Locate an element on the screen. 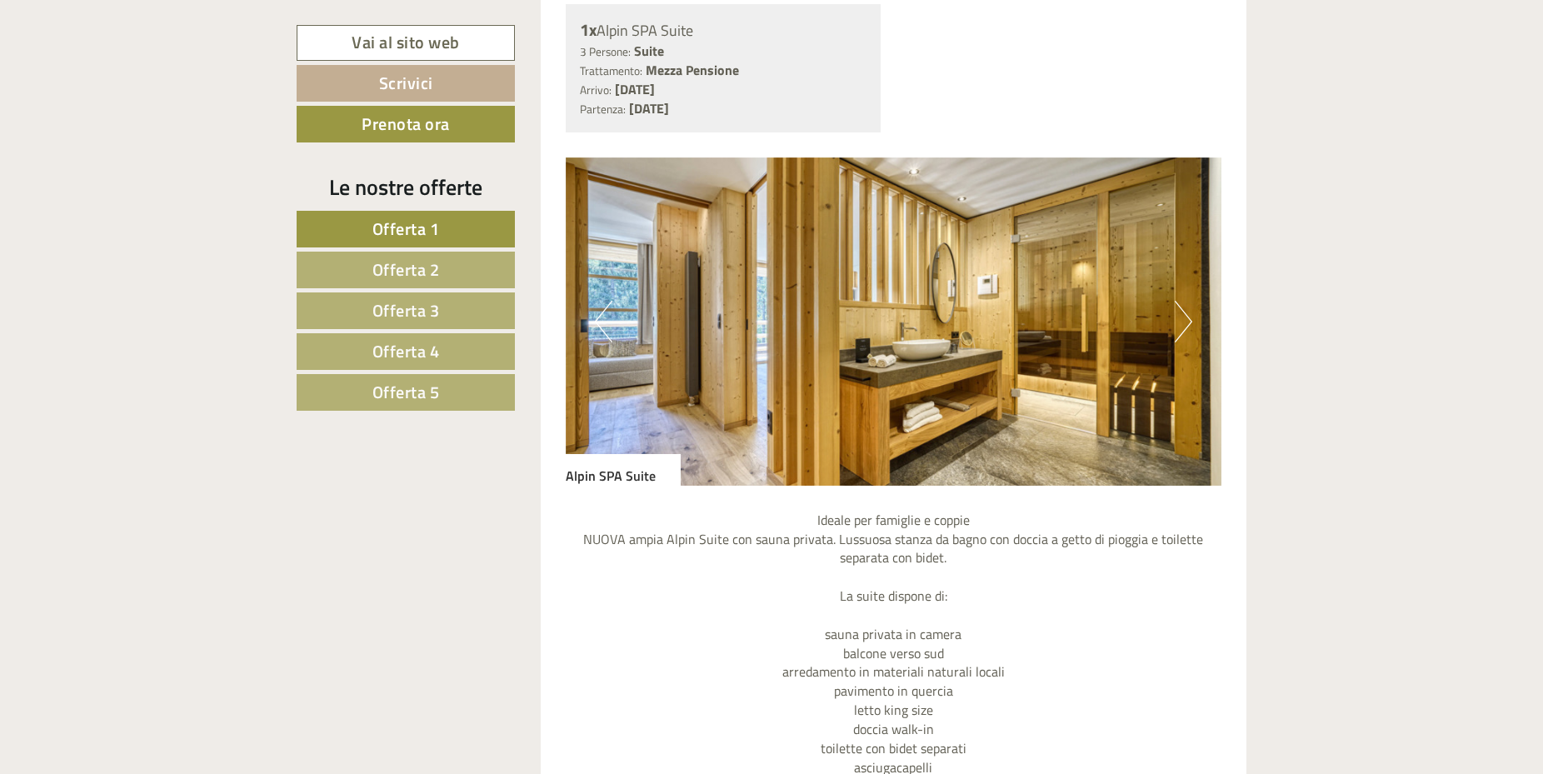  span: Offerta 4 is located at coordinates (406, 351).